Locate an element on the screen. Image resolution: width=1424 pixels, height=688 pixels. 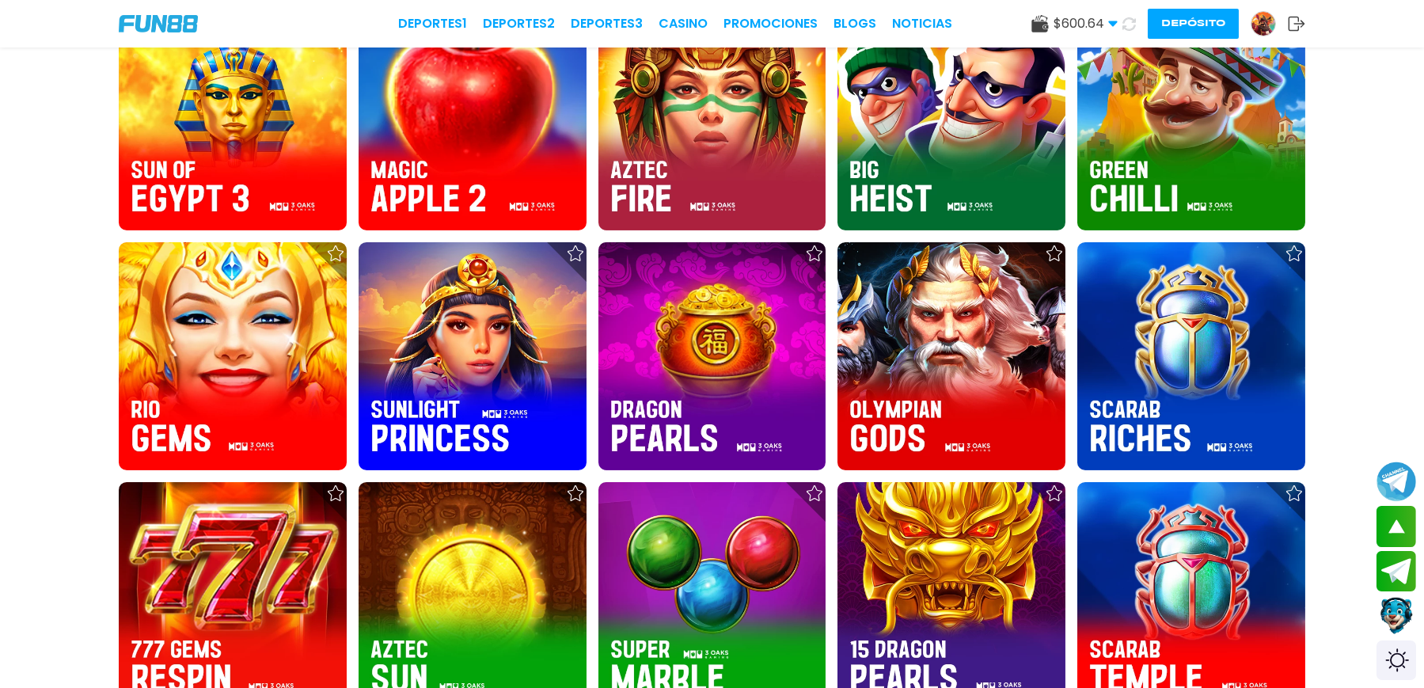
a: NOTICIAS is located at coordinates (922, 24).